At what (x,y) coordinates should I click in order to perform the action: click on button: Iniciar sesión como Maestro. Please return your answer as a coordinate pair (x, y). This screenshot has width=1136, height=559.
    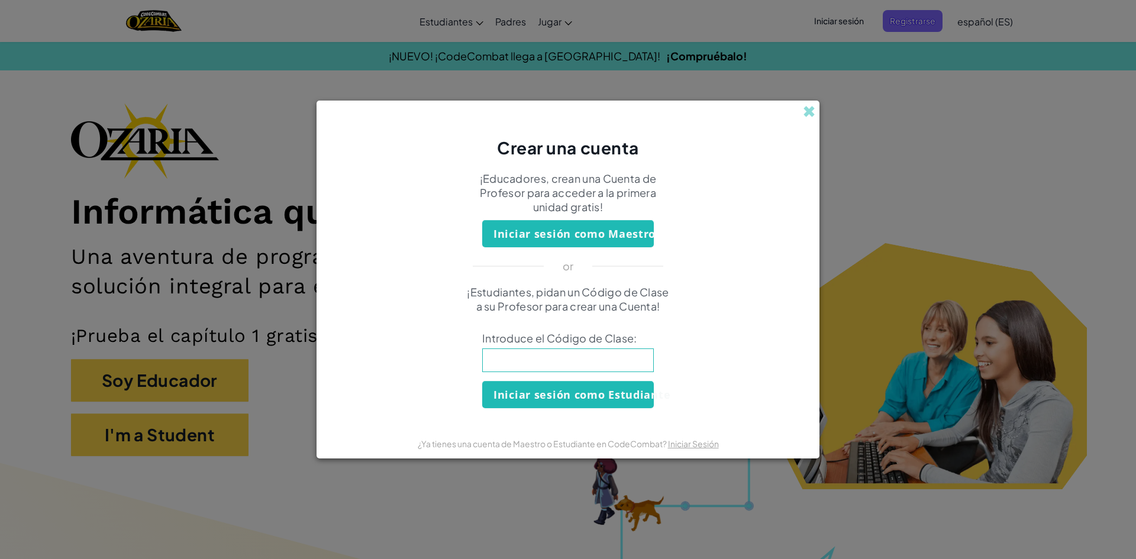
    Looking at the image, I should click on (568, 234).